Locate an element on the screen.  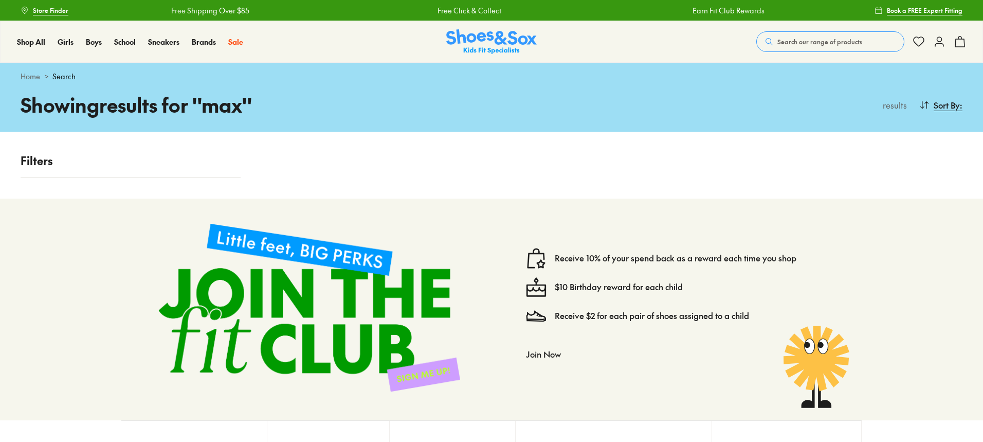
a: $10 Birthday reward for each child is located at coordinates (619, 287).